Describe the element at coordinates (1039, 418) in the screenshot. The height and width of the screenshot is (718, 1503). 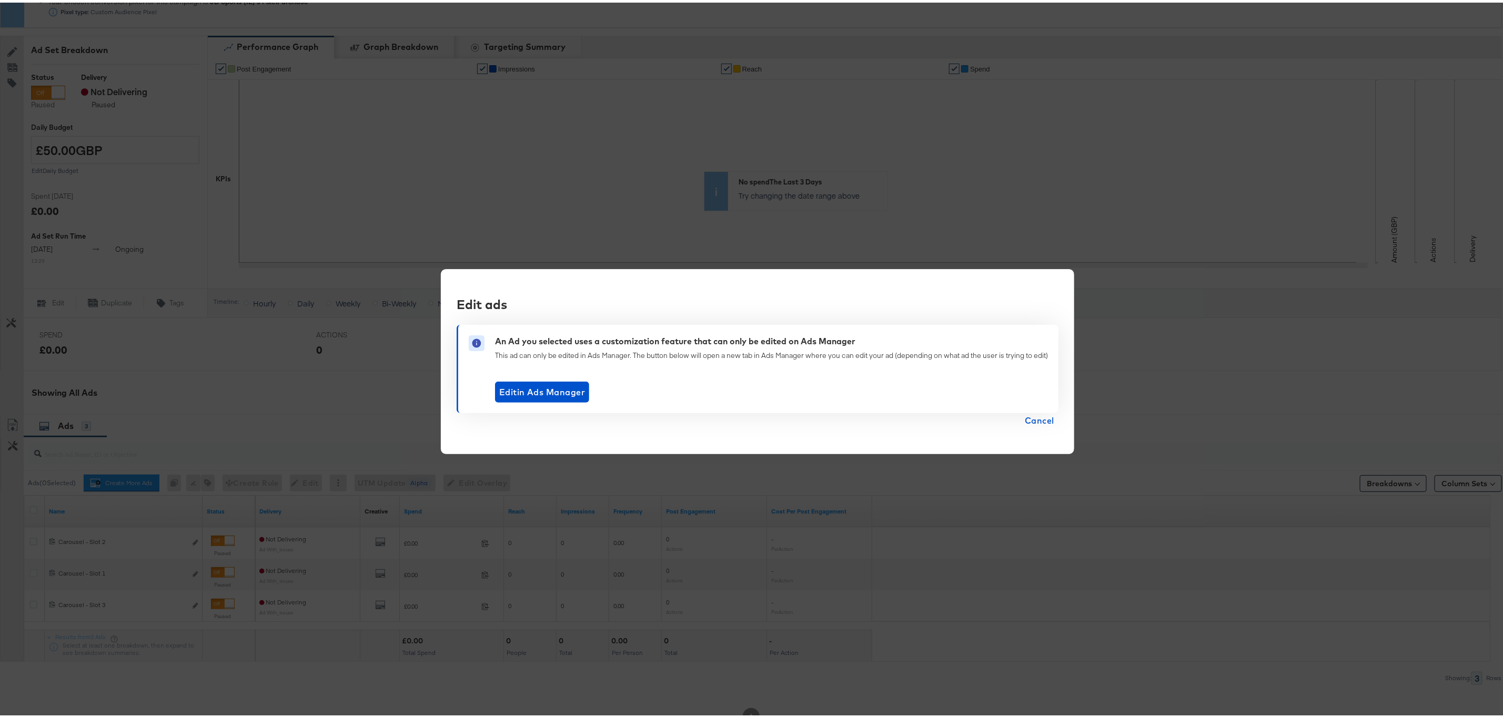
I see `button: Cancel` at that location.